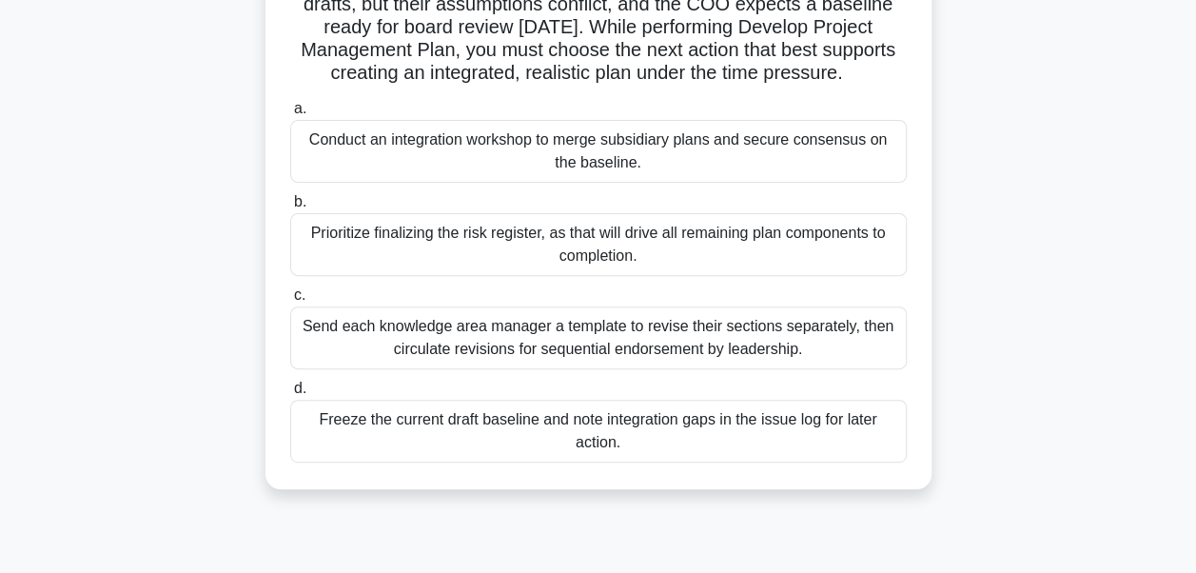  What do you see at coordinates (598, 244) in the screenshot?
I see `div: Prioritize finalizing the risk register, as that will drive all remaining plan components to comp...` at bounding box center [598, 244].